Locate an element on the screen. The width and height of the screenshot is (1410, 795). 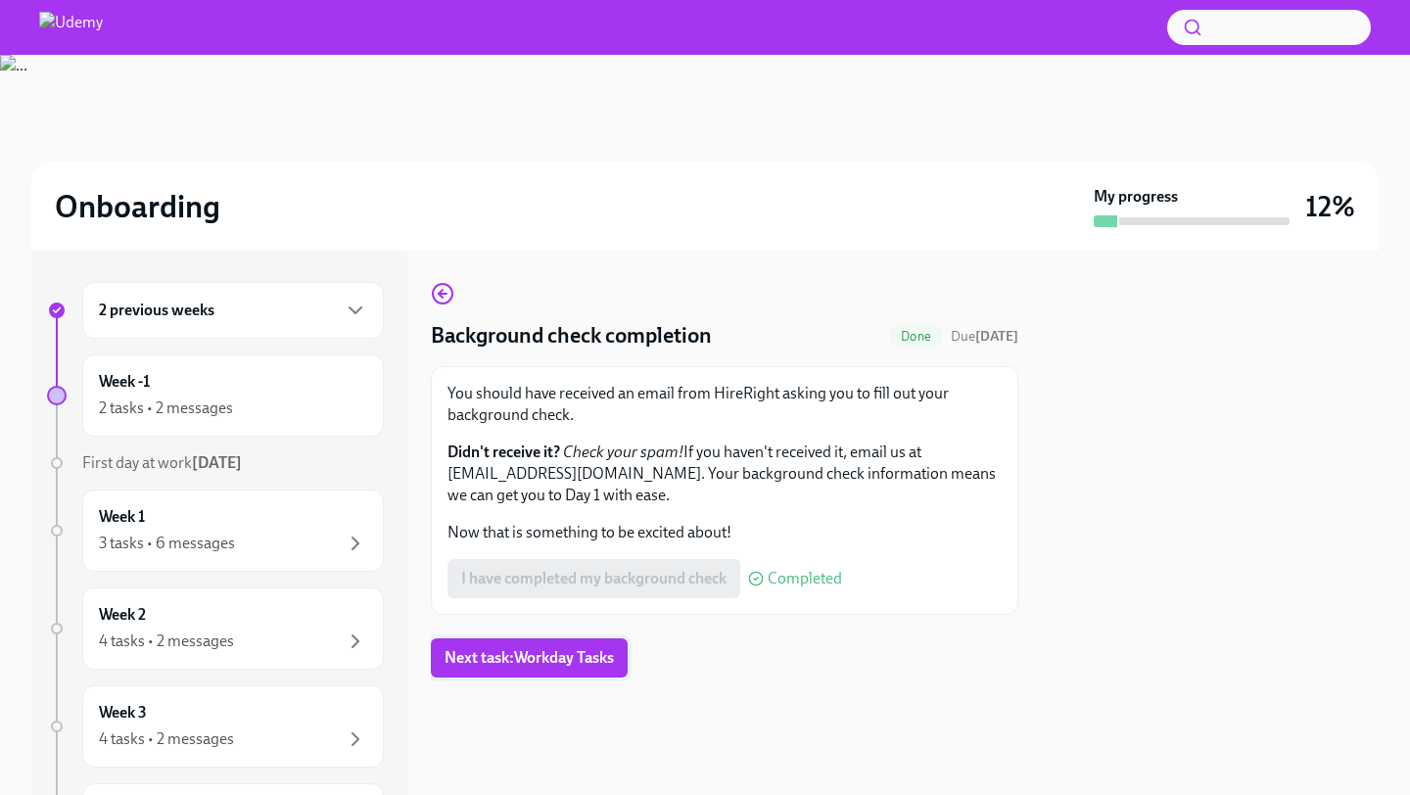
a: Week -12 tasks • 2 messages is located at coordinates (215, 396).